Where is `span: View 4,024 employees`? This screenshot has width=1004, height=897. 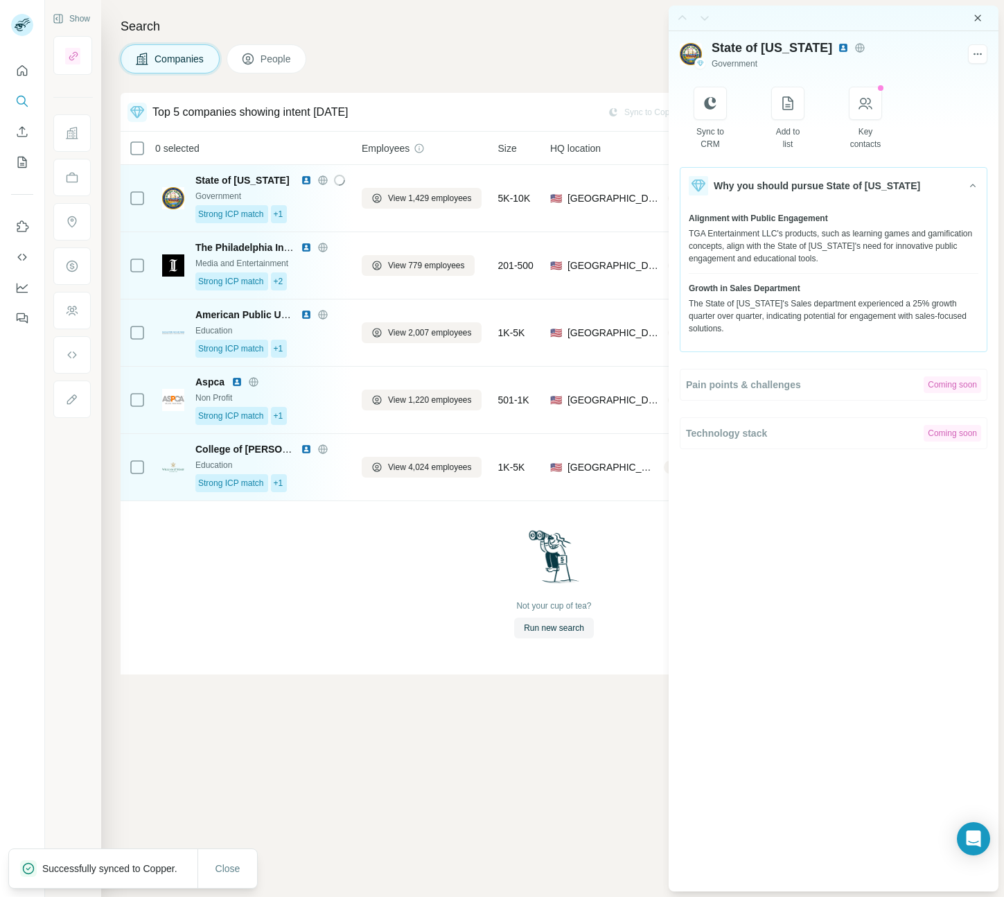
span: View 4,024 employees is located at coordinates (430, 467).